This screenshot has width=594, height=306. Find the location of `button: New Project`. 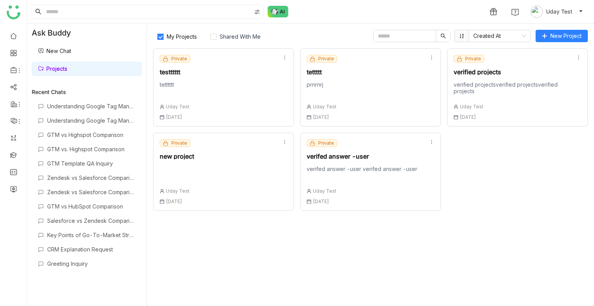

button: New Project is located at coordinates (561, 36).